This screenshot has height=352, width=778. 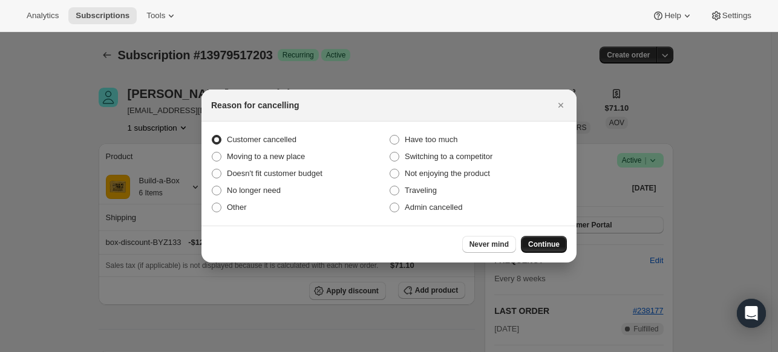 I want to click on span: Admin cancelled, so click(x=433, y=207).